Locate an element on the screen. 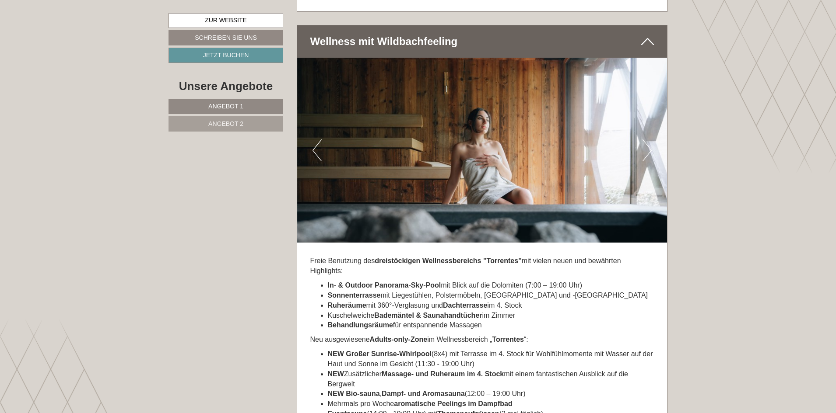  li: Kuschelweiche im Zimmer is located at coordinates (491, 316).